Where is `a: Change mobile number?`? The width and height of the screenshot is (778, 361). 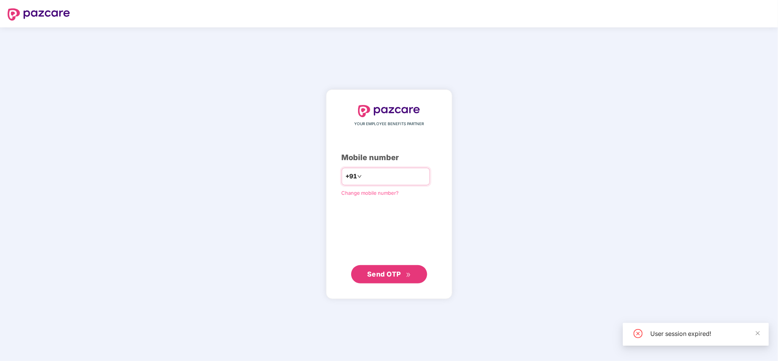 a: Change mobile number? is located at coordinates (370, 193).